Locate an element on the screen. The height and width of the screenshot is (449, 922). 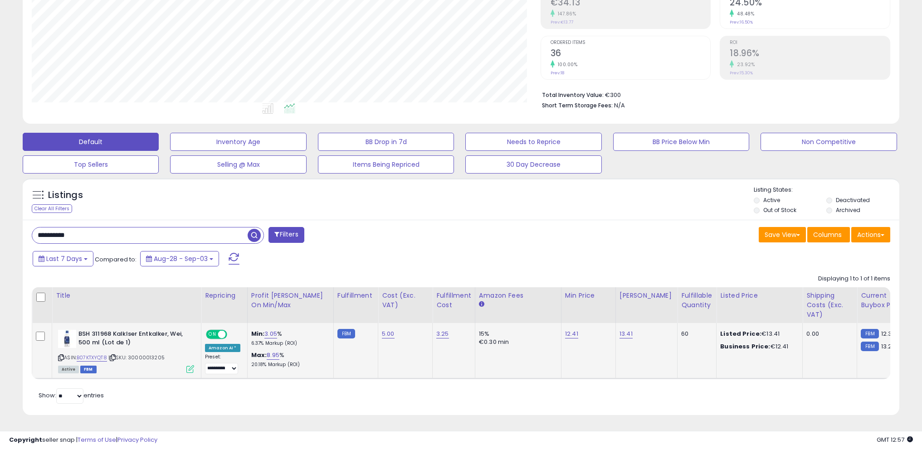
span: All listings currently available for purchase on Amazon is located at coordinates (68, 370).